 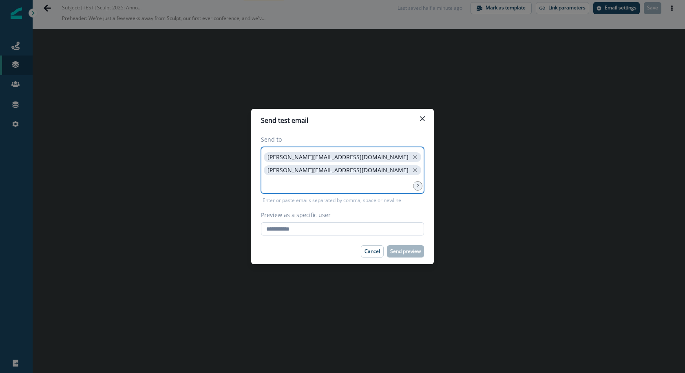 What do you see at coordinates (417, 185) in the screenshot?
I see `div: 2` at bounding box center [417, 185].